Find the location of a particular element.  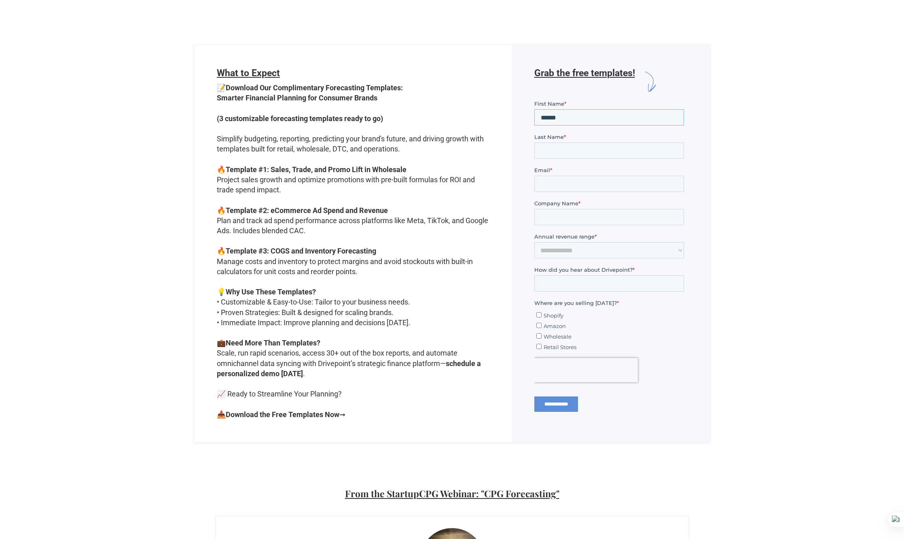

img: arrow is located at coordinates (649, 81).